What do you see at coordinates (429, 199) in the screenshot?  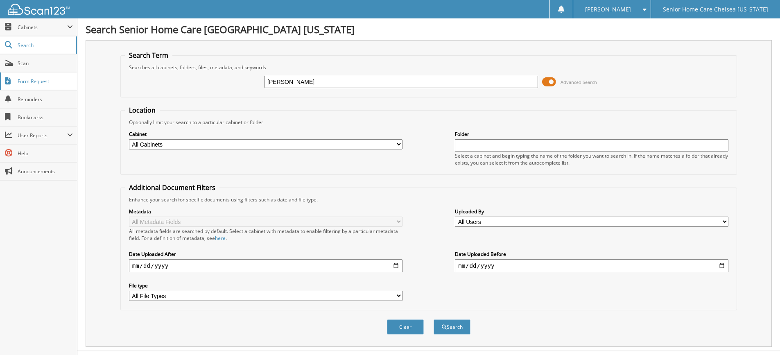 I see `div: Enhance your search for specific documents using filters such as date and file type.` at bounding box center [429, 199].